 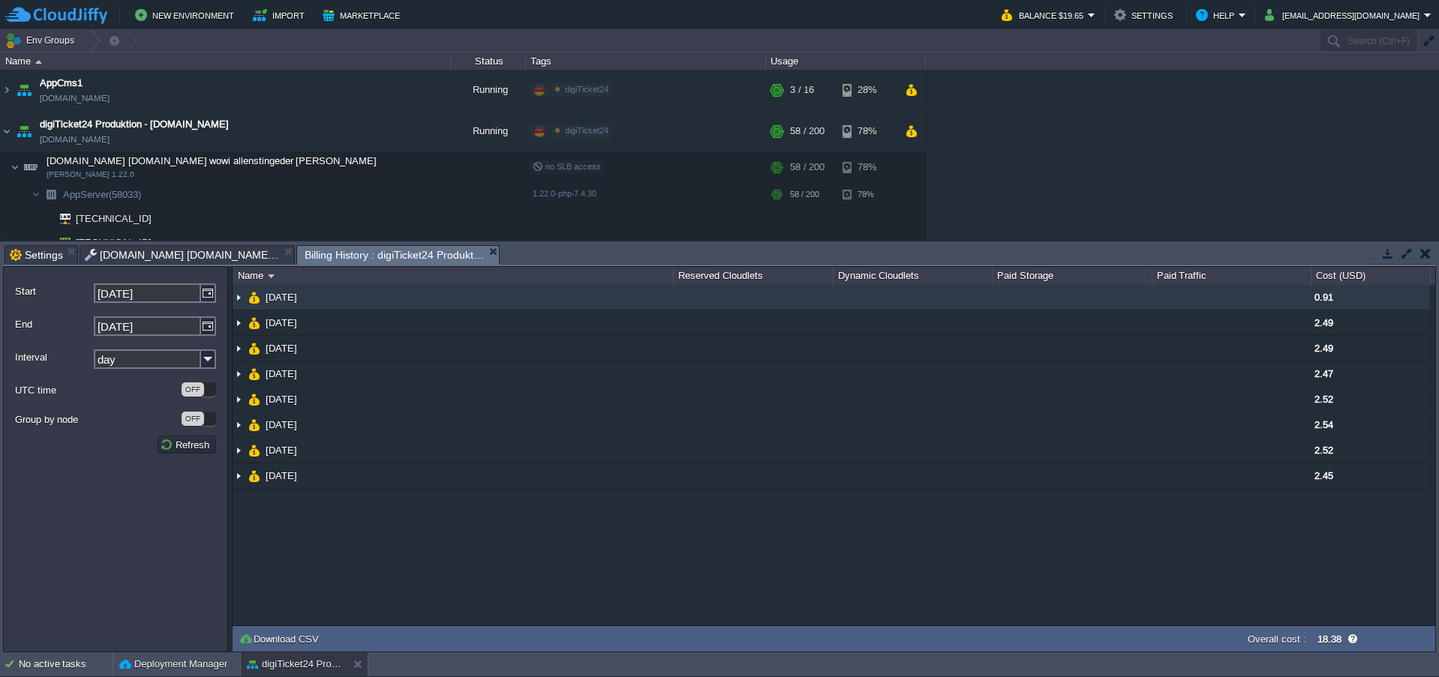 What do you see at coordinates (61, 83) in the screenshot?
I see `span: AppCms1` at bounding box center [61, 83].